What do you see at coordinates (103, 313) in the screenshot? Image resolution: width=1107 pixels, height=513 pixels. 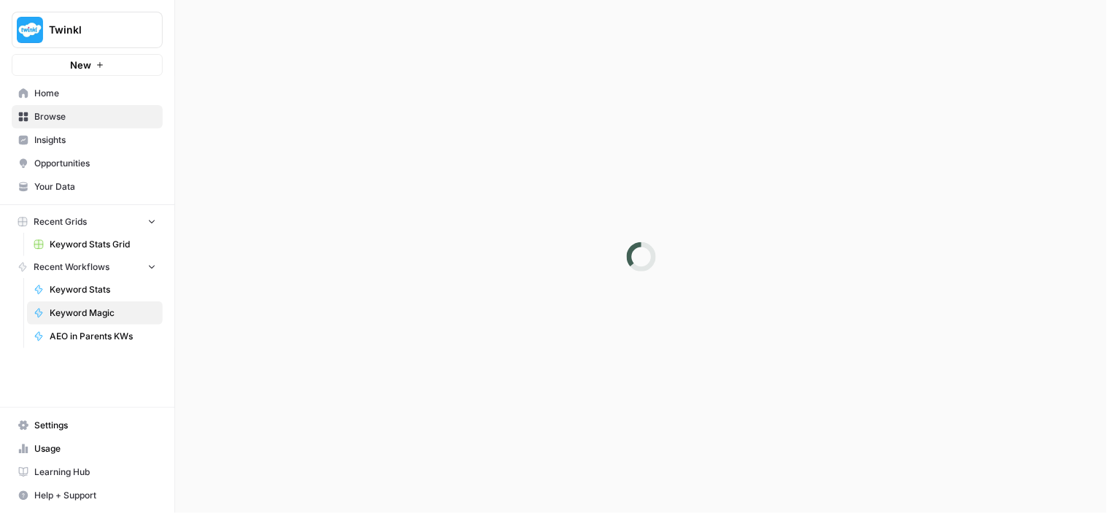 I see `span: Keyword Magic` at bounding box center [103, 313].